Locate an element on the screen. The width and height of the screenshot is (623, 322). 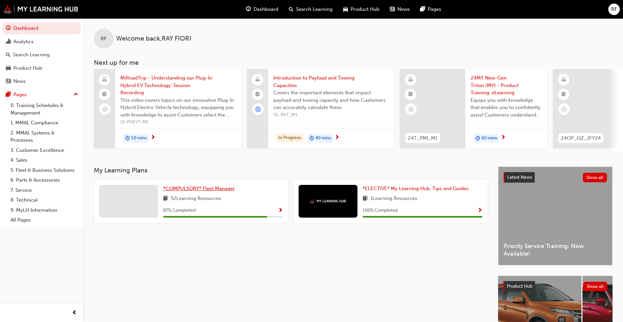
a: MiRoadTrip - Understanding our Plug-In Hybrid EV Technology: Session RecordingThis video covers t... is located at coordinates (167, 109).